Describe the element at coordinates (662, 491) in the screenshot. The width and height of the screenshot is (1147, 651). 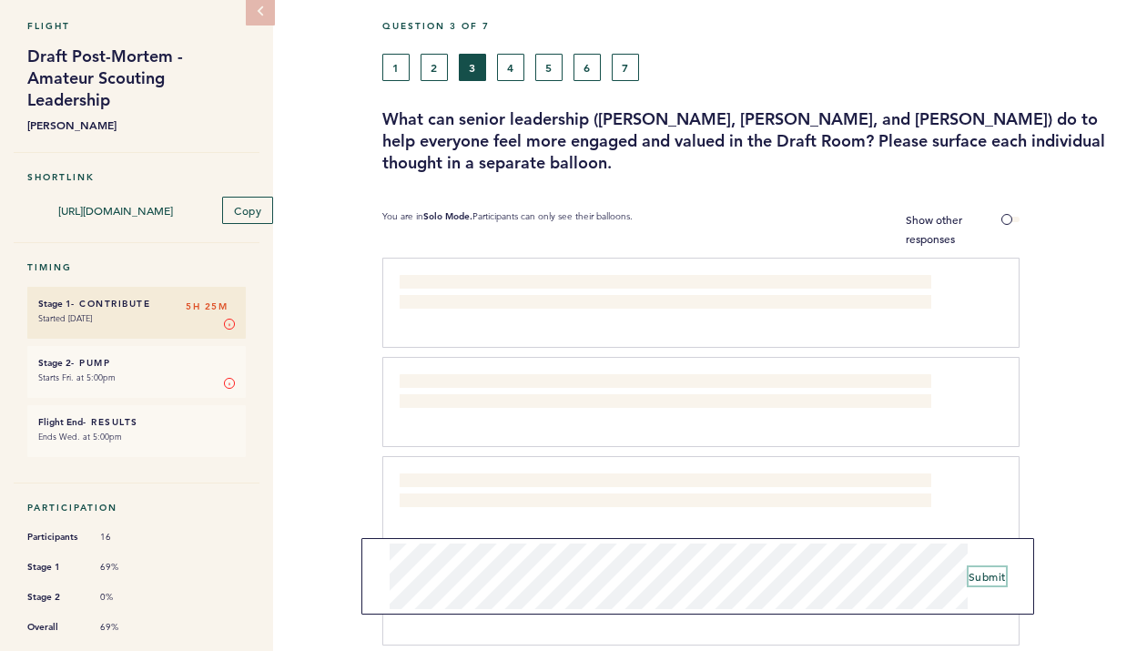
I see `span: Signability is the only thing that comes to mind here. Regional and area supervisors can provide ...` at that location.